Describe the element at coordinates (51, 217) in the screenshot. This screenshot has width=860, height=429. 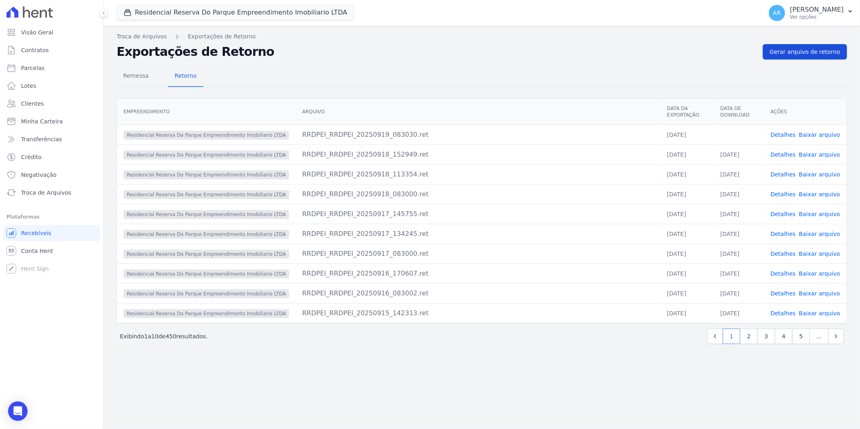
I see `div: Plataformas` at that location.